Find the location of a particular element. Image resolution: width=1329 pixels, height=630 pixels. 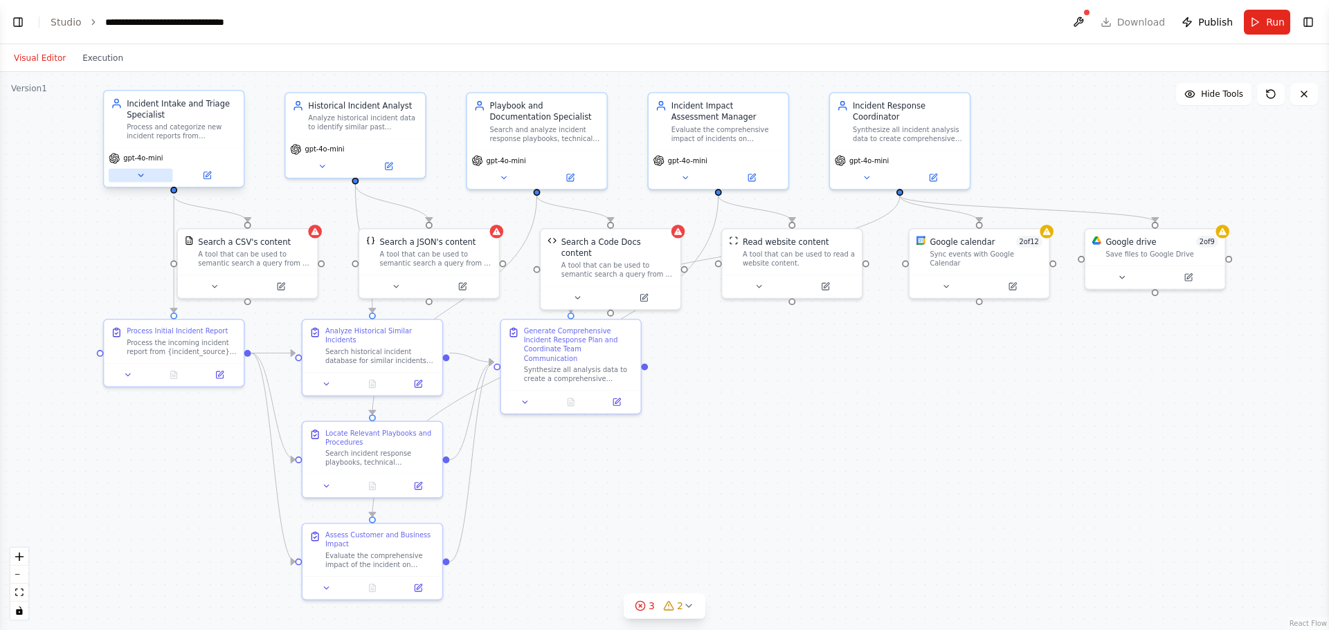

div: Search incident response playbooks, technical documentation, and bridge notes for procedures rele... is located at coordinates (380, 458).